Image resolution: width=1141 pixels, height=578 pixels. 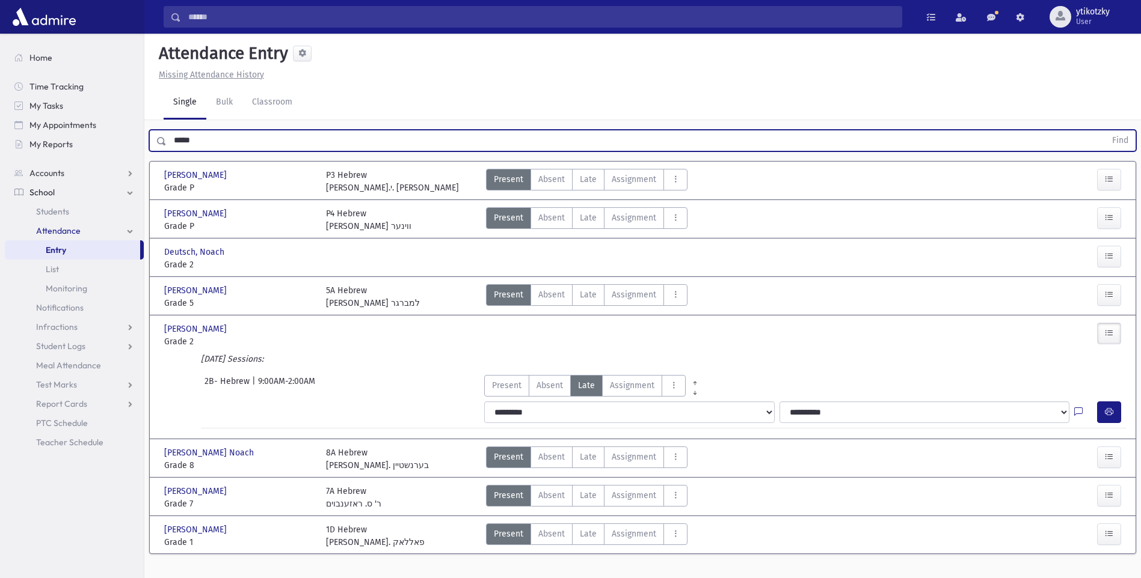 What do you see at coordinates (74, 212) in the screenshot?
I see `a: Students` at bounding box center [74, 212].